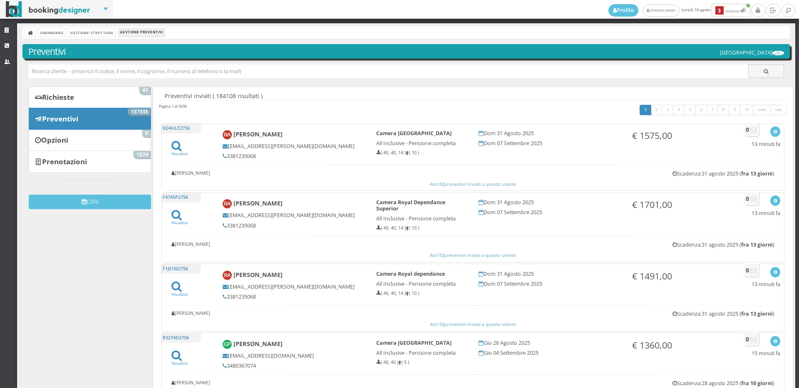  Describe the element at coordinates (90, 119) in the screenshot. I see `a: Preventivi 137335` at that location.